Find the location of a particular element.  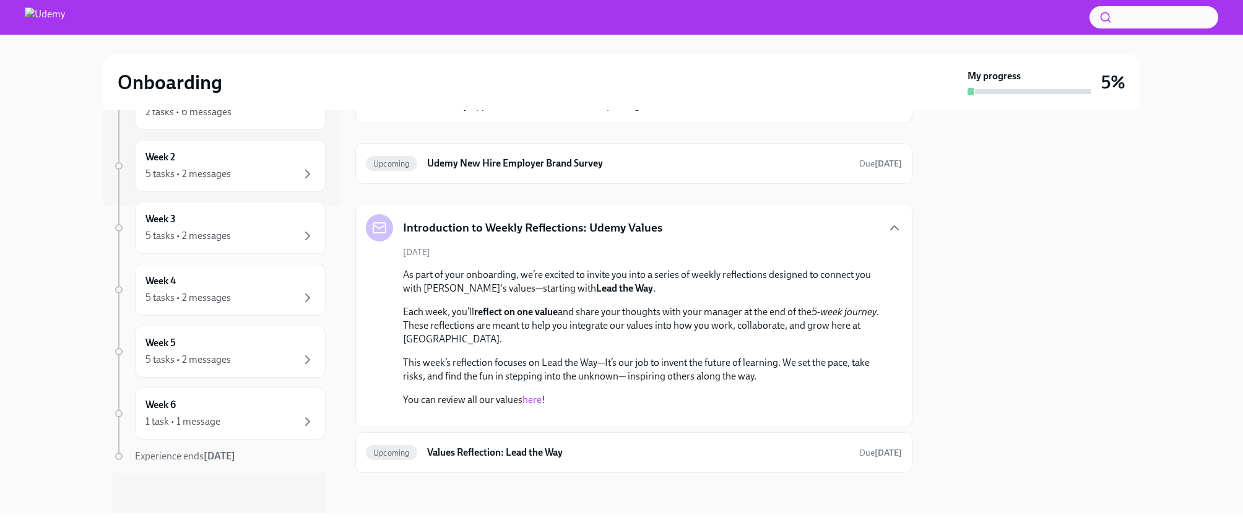

a: Week 61 task • 1 message is located at coordinates (219, 414).